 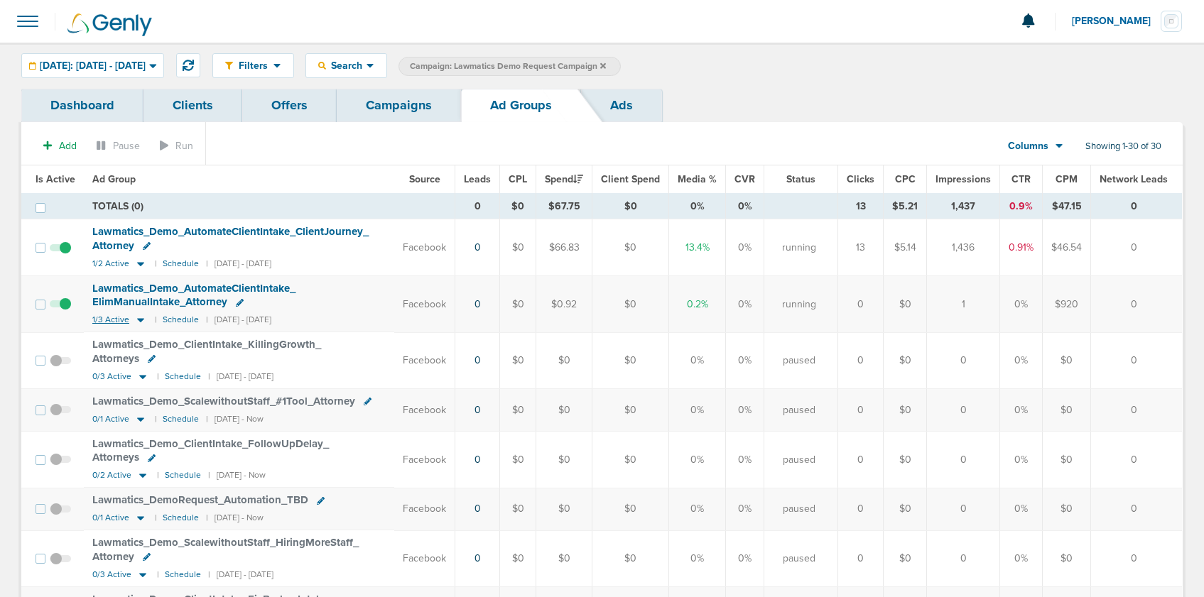 I want to click on span: Is Active, so click(x=55, y=179).